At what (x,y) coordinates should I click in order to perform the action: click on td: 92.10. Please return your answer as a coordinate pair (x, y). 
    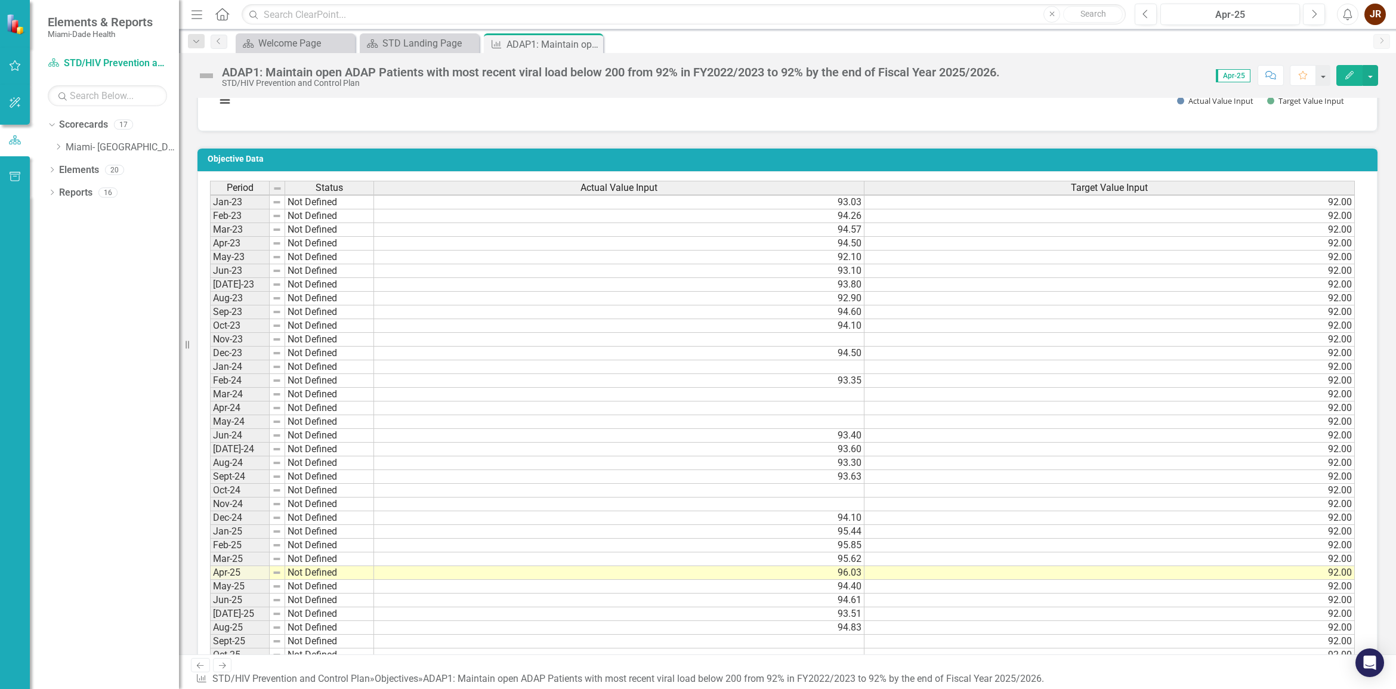
    Looking at the image, I should click on (619, 257).